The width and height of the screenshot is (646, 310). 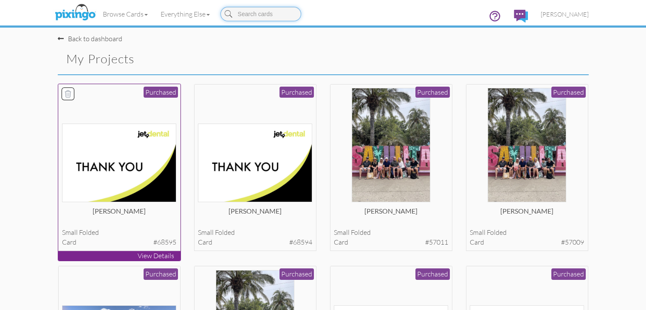 What do you see at coordinates (119, 163) in the screenshot?
I see `img: 122058-1-1728405298990-75e90b0babf53fdf-qa.jpg` at bounding box center [119, 163].